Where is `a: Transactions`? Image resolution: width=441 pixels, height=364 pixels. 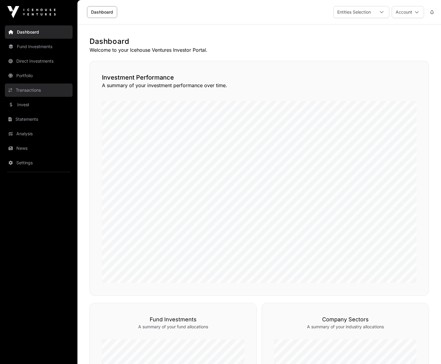 a: Transactions is located at coordinates (39, 90).